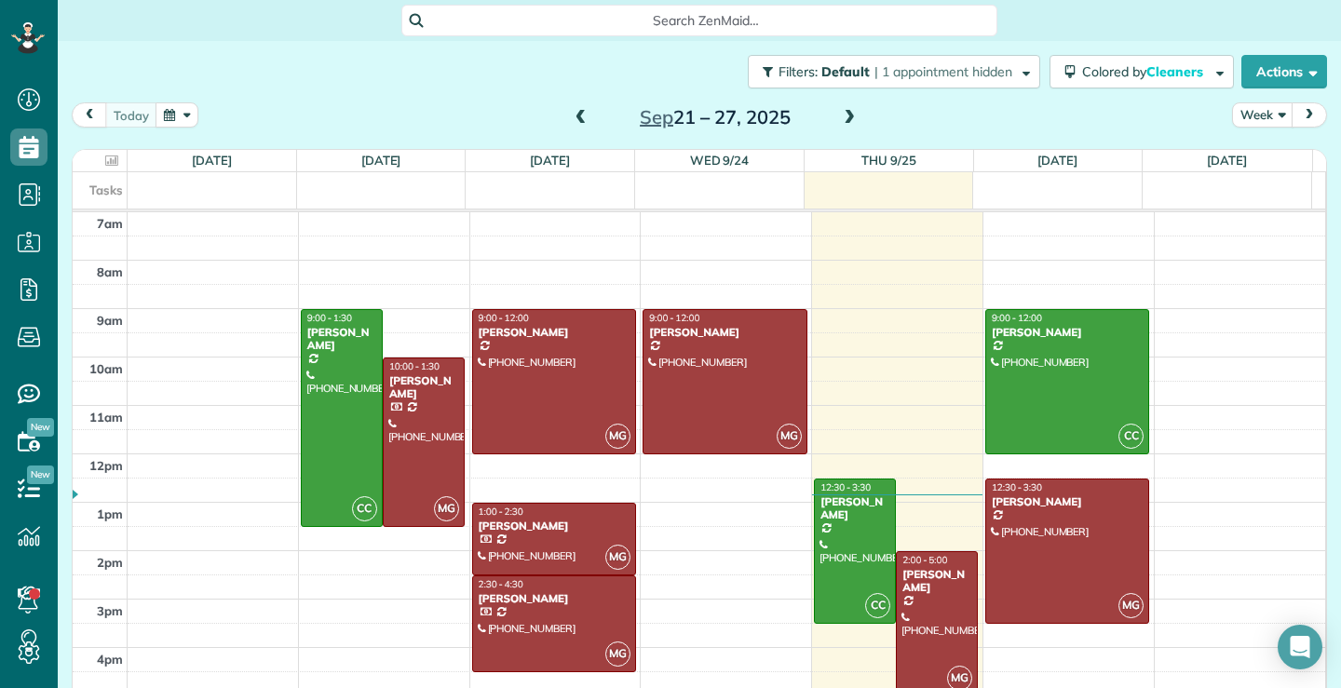 The height and width of the screenshot is (688, 1341). Describe the element at coordinates (110, 514) in the screenshot. I see `span: 1pm` at that location.